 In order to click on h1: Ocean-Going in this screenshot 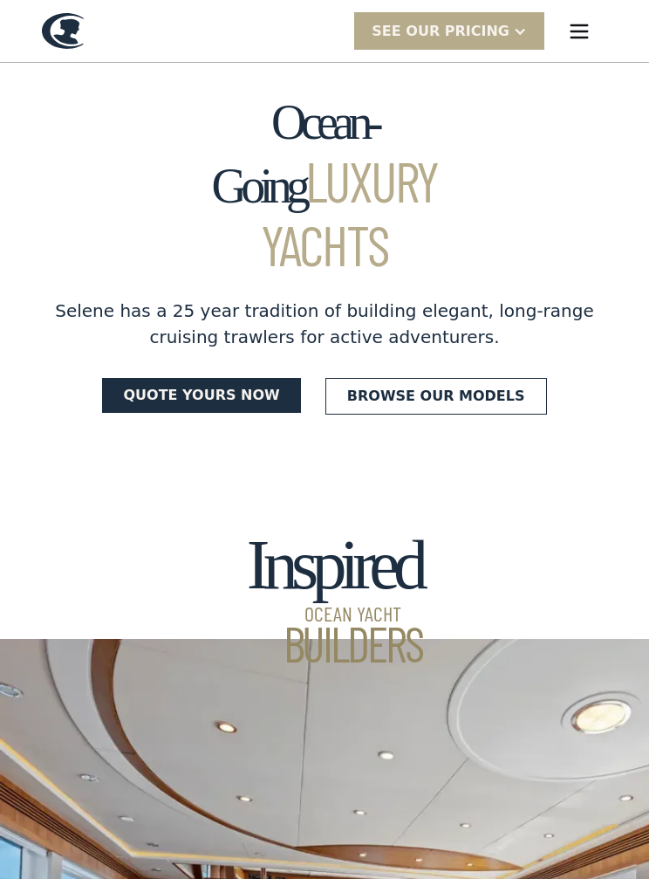, I will do `click(325, 186)`.